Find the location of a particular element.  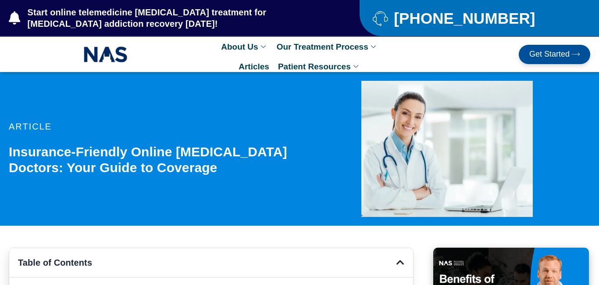

span: Get Started is located at coordinates (550, 54).